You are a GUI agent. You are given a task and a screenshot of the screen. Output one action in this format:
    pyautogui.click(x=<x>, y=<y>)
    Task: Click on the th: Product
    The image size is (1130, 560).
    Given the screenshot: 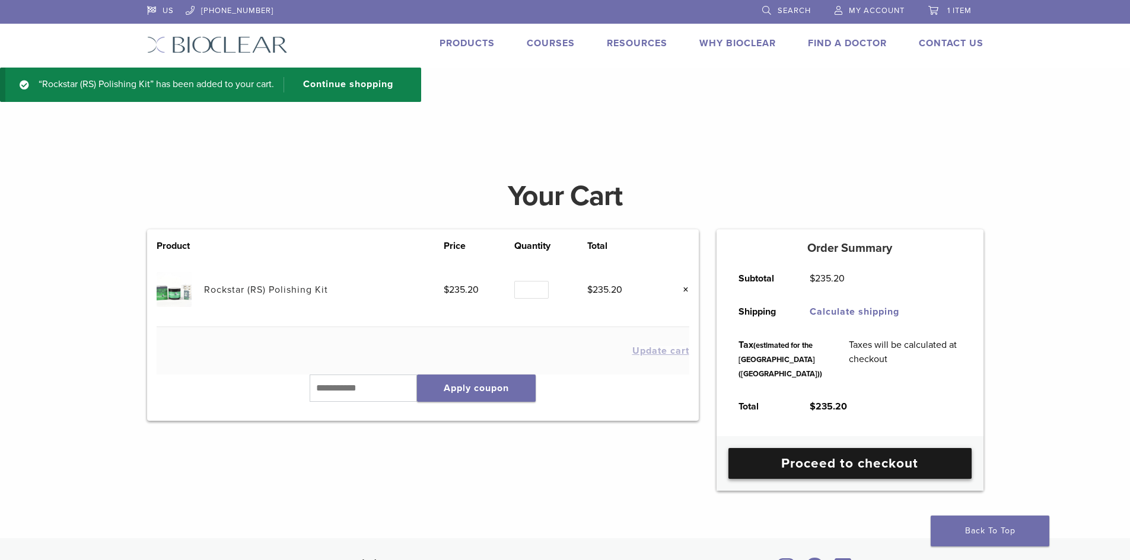 What is the action you would take?
    pyautogui.click(x=180, y=246)
    